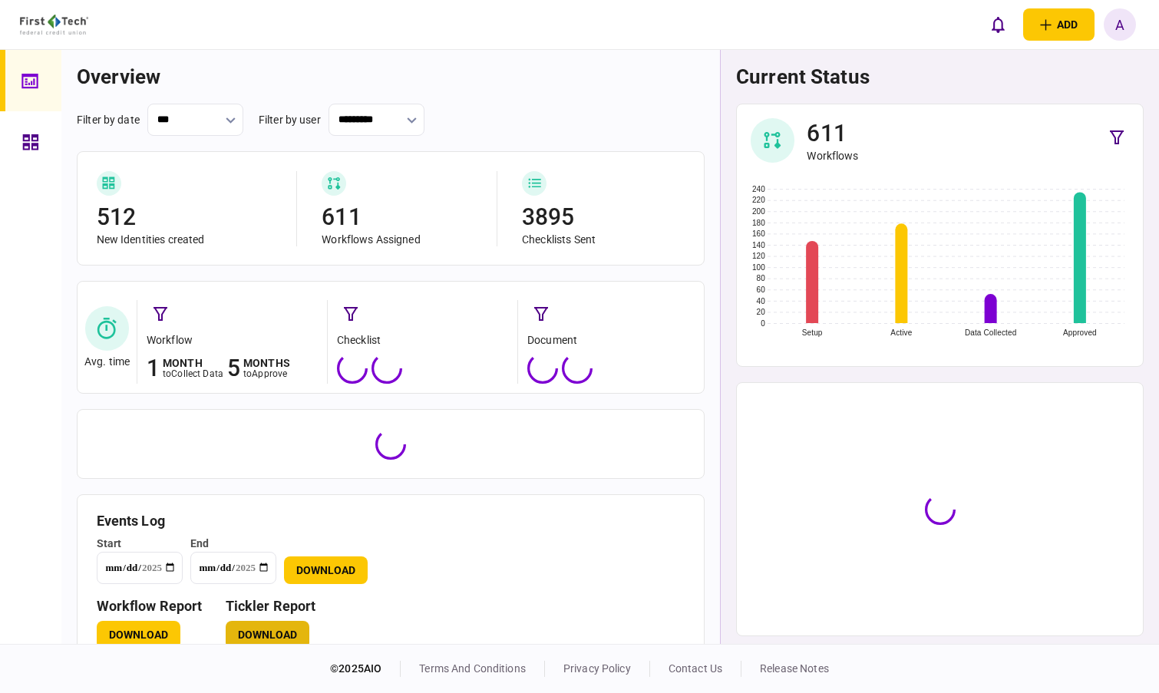  What do you see at coordinates (695, 668) in the screenshot?
I see `a: contact us` at bounding box center [695, 668].